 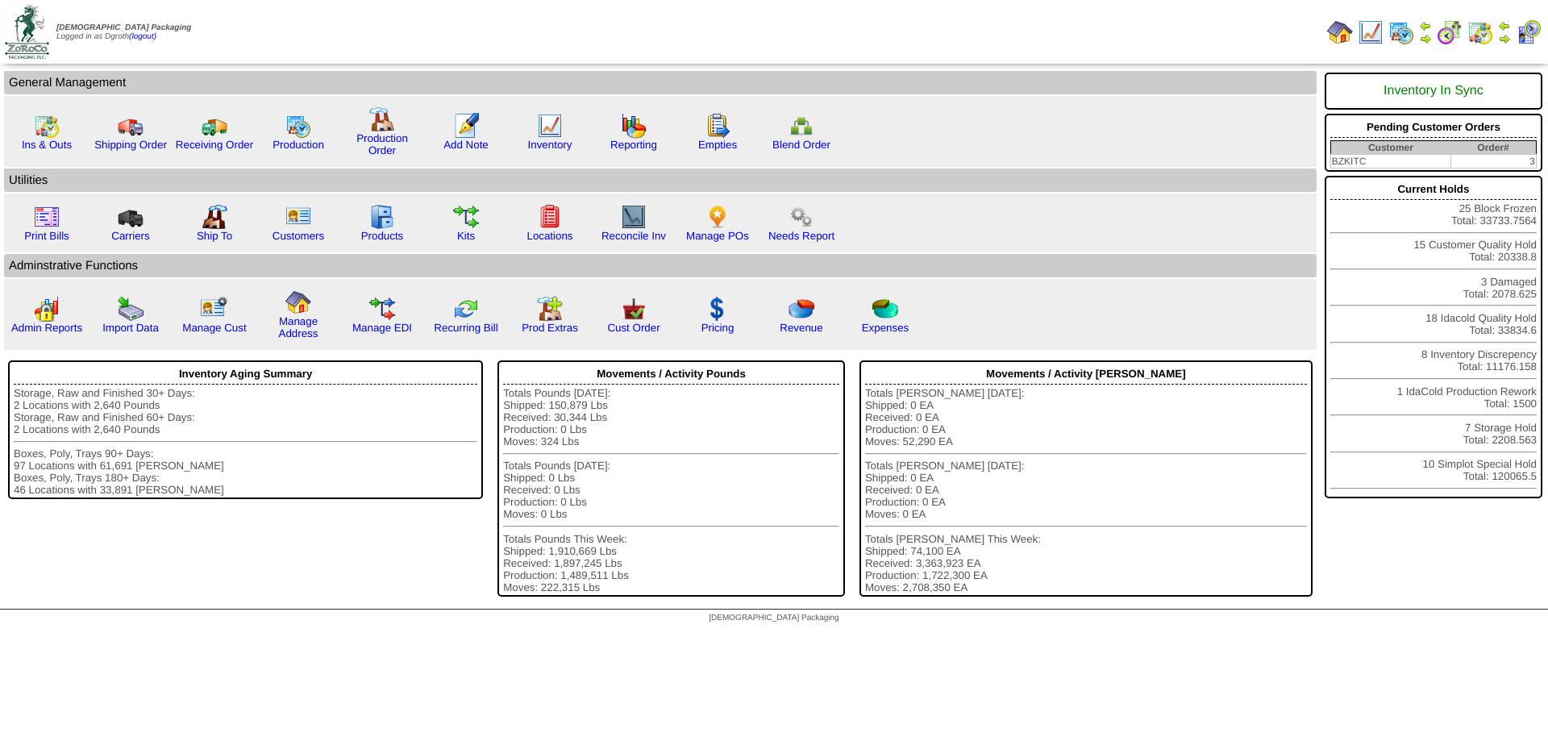 What do you see at coordinates (717, 327) in the screenshot?
I see `a: Pricing` at bounding box center [717, 327].